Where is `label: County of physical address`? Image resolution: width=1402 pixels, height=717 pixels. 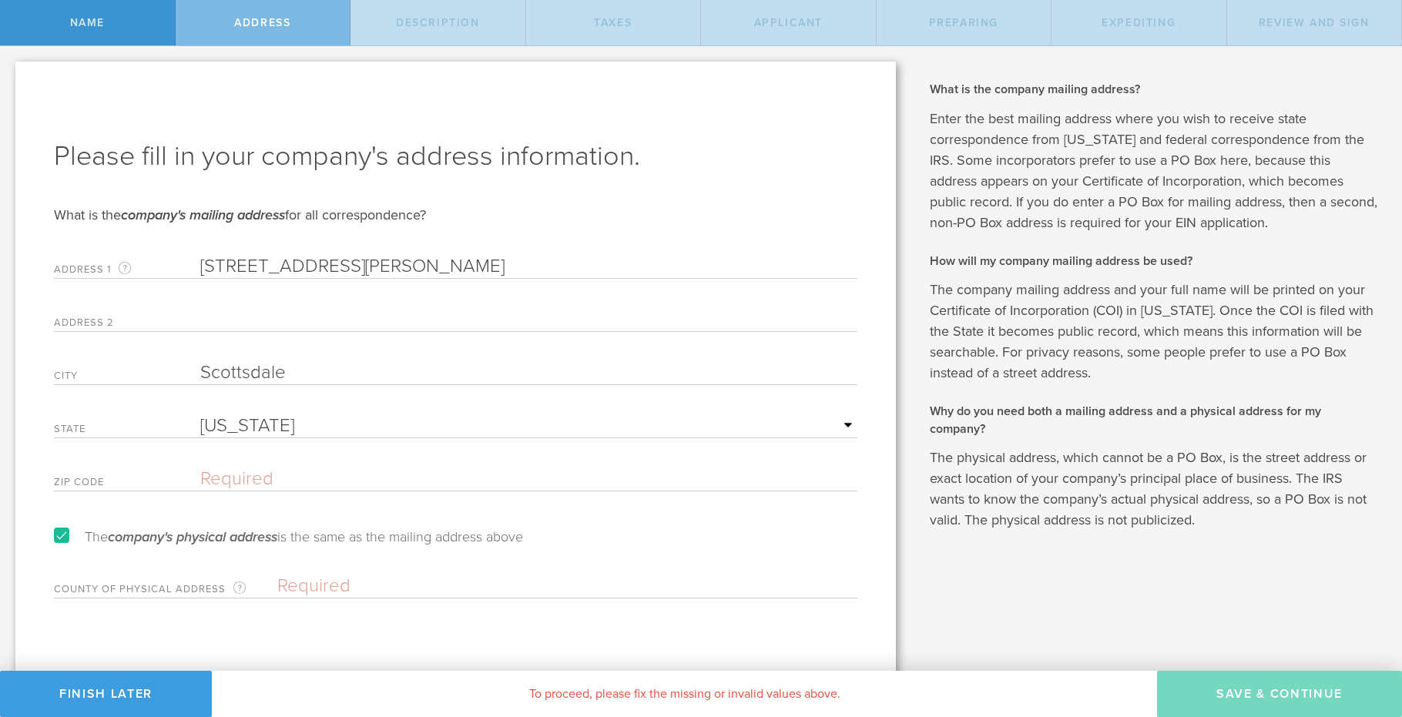 label: County of physical address is located at coordinates (166, 589).